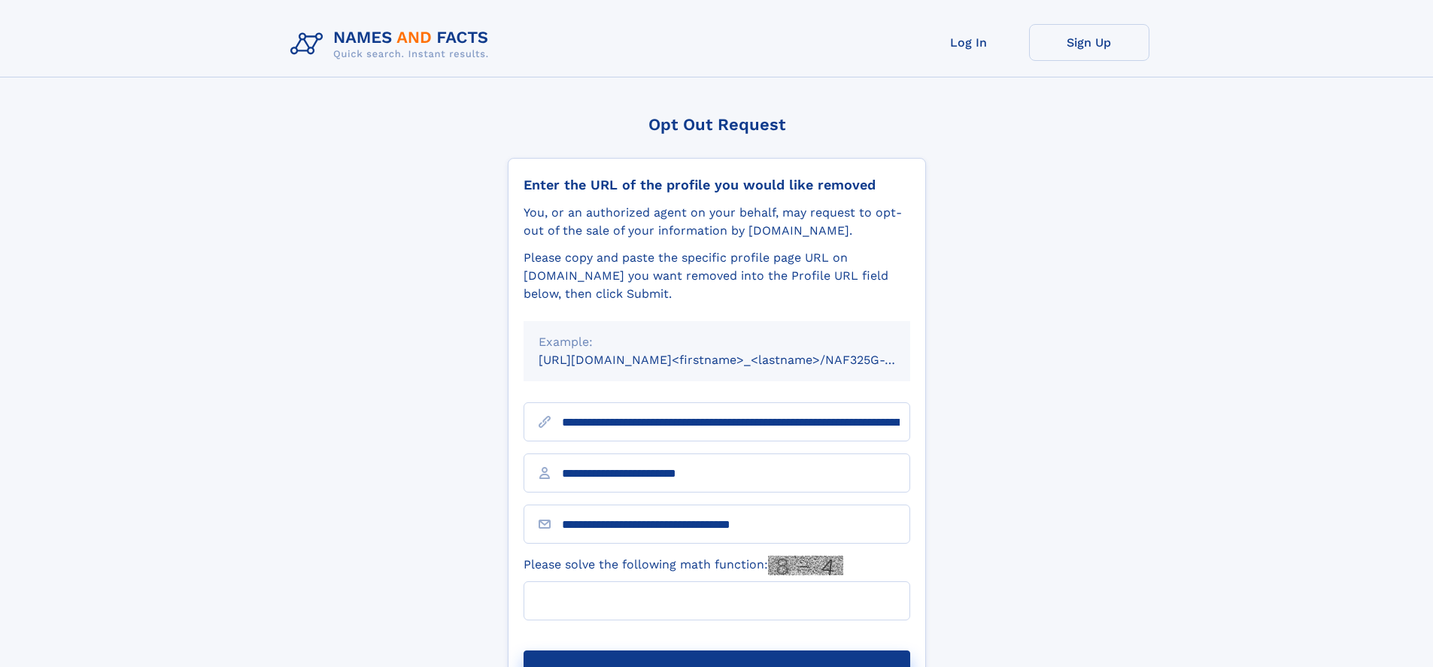 This screenshot has width=1433, height=667. Describe the element at coordinates (393, 44) in the screenshot. I see `img: Logo Names and Facts` at that location.